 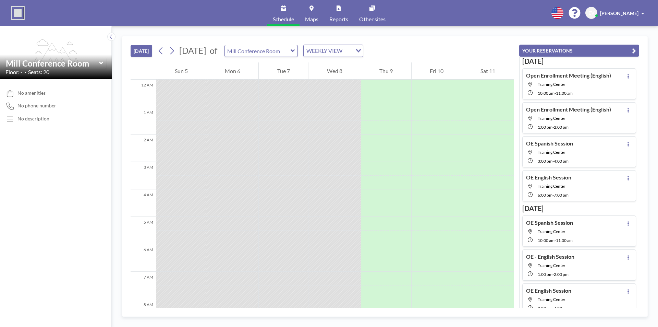 What do you see at coordinates (37, 106) in the screenshot?
I see `span: No phone number` at bounding box center [37, 106].